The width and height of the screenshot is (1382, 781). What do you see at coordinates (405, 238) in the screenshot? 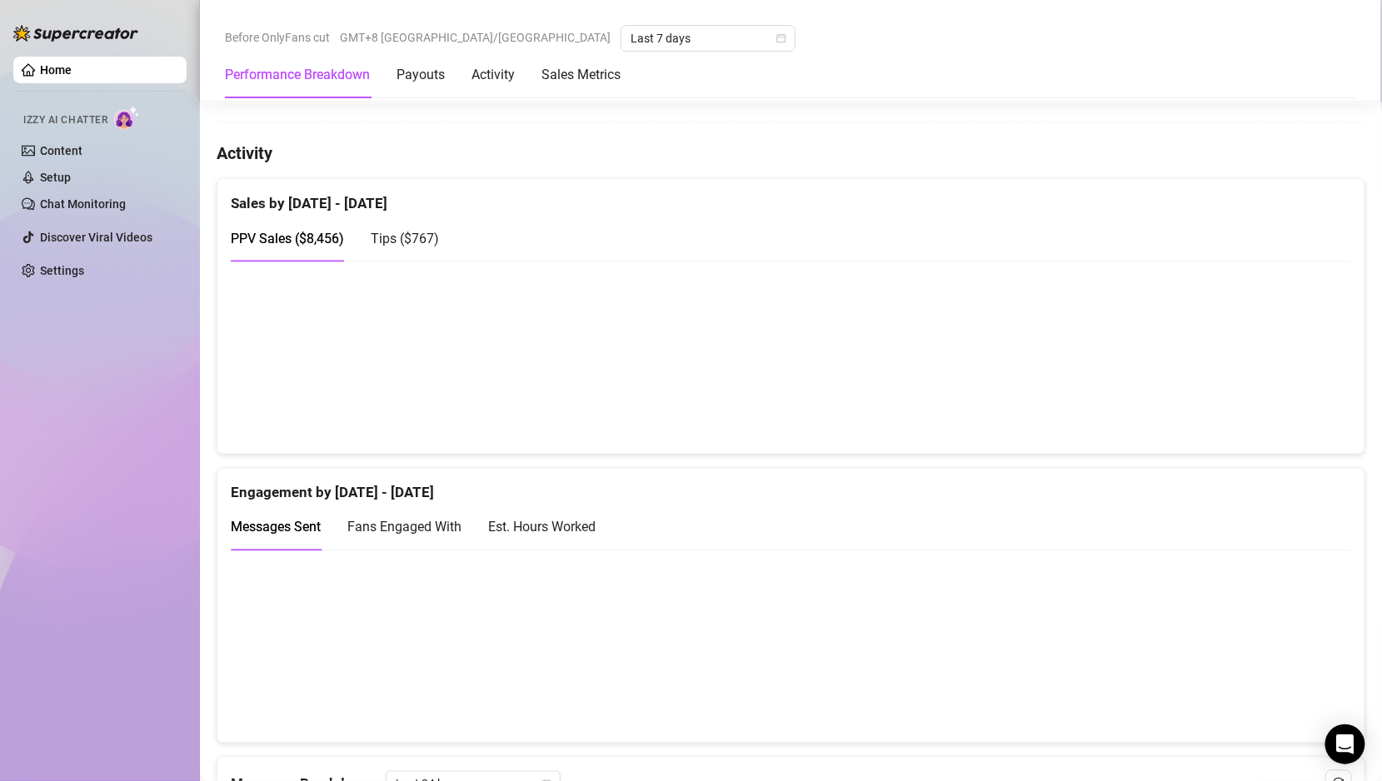
I see `span: Tips ( $767 )` at bounding box center [405, 238].